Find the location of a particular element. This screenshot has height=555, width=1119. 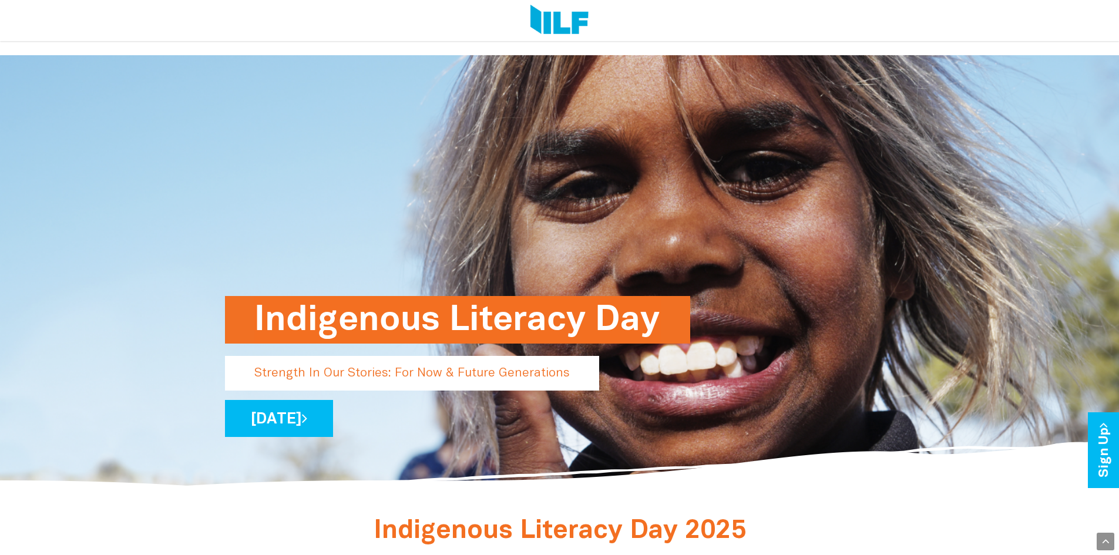

div: Scroll Back to Top is located at coordinates (1106, 542).